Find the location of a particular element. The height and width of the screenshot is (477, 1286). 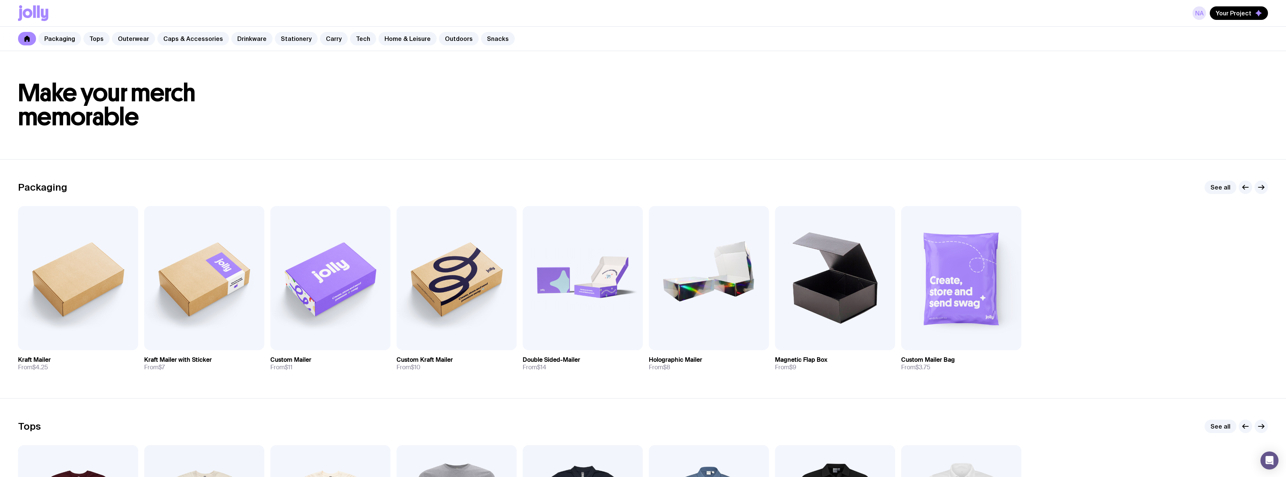

span: Make your merch memorable is located at coordinates (107, 105).